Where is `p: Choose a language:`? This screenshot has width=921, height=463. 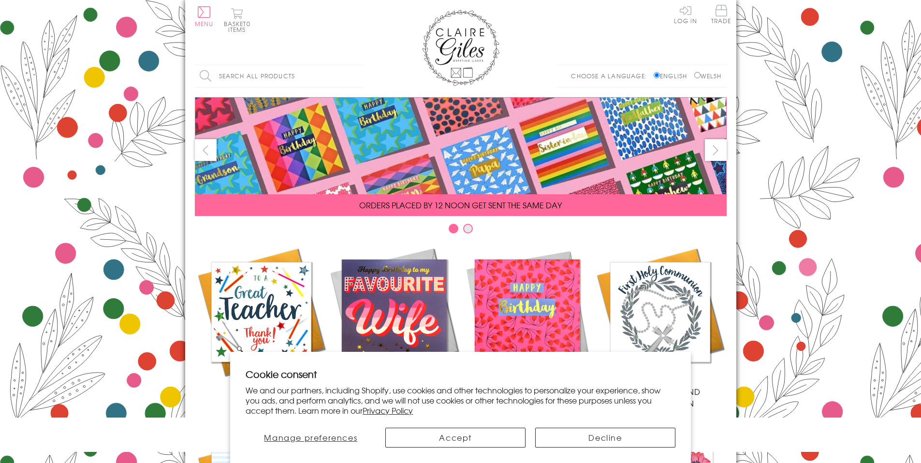
p: Choose a language: is located at coordinates (611, 76).